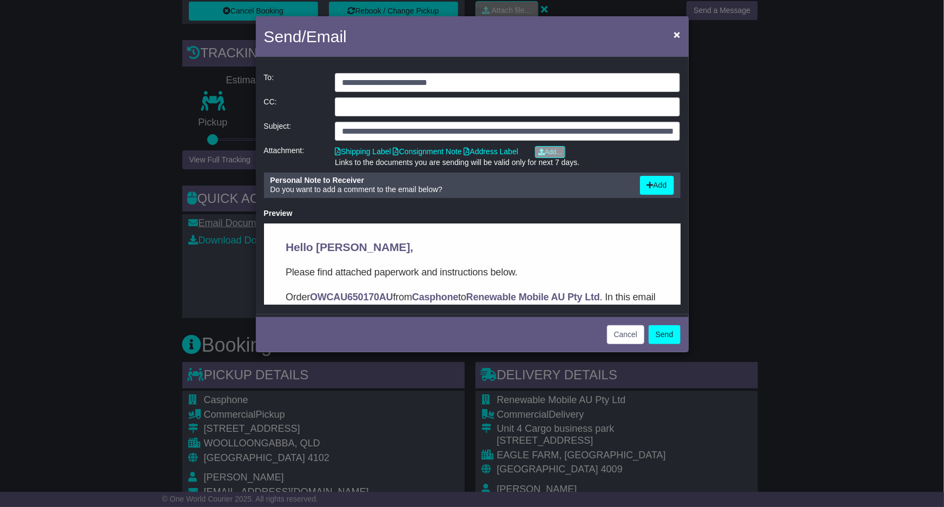  I want to click on button: Close, so click(677, 34).